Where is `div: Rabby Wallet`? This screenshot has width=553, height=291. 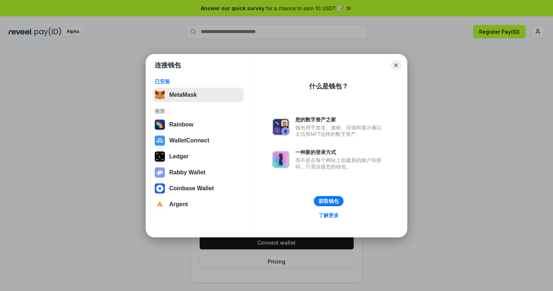
div: Rabby Wallet is located at coordinates (187, 172).